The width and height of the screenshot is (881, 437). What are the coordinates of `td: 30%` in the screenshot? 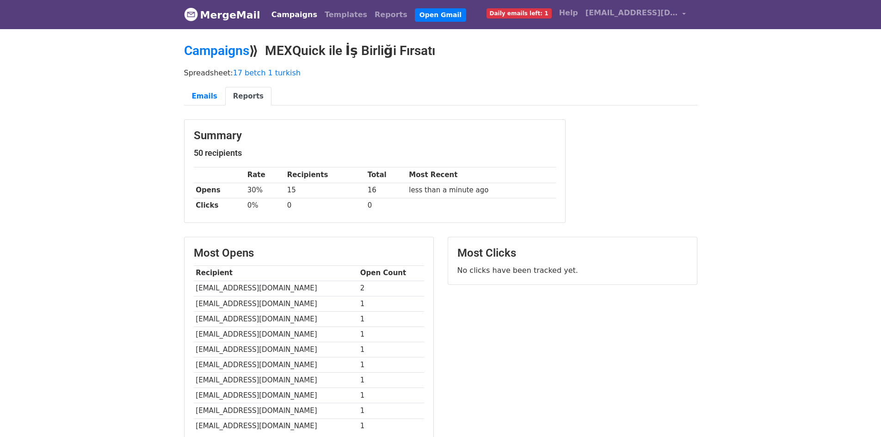 It's located at (265, 190).